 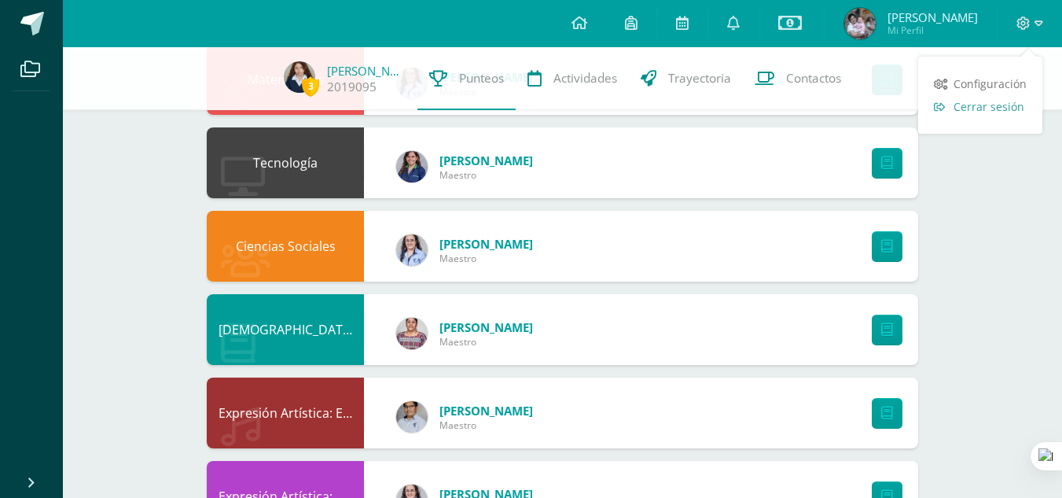 I want to click on span: Configuración, so click(x=990, y=83).